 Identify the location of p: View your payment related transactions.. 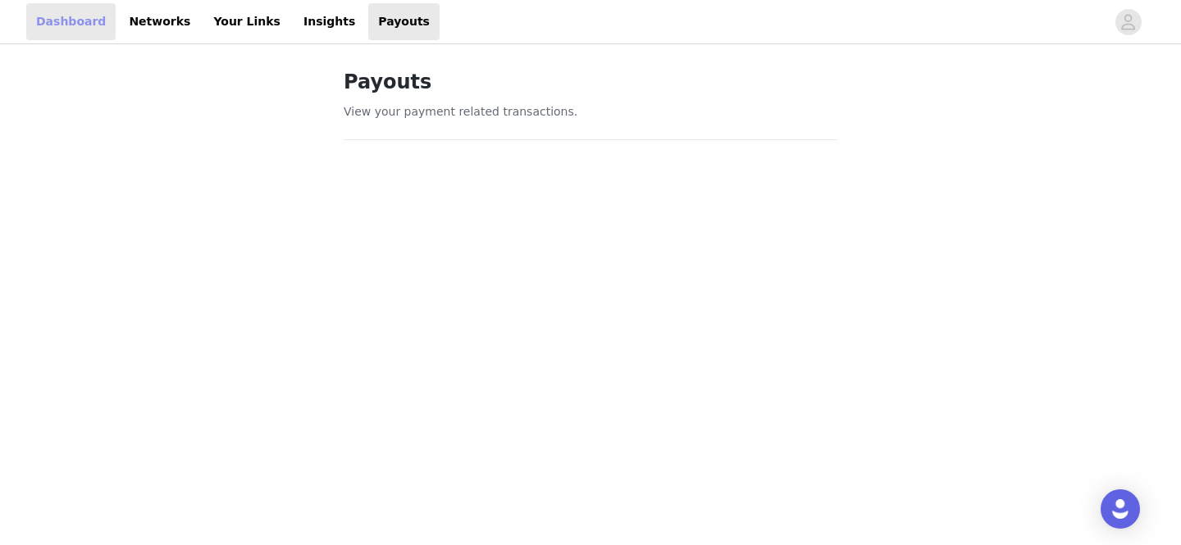
(590, 112).